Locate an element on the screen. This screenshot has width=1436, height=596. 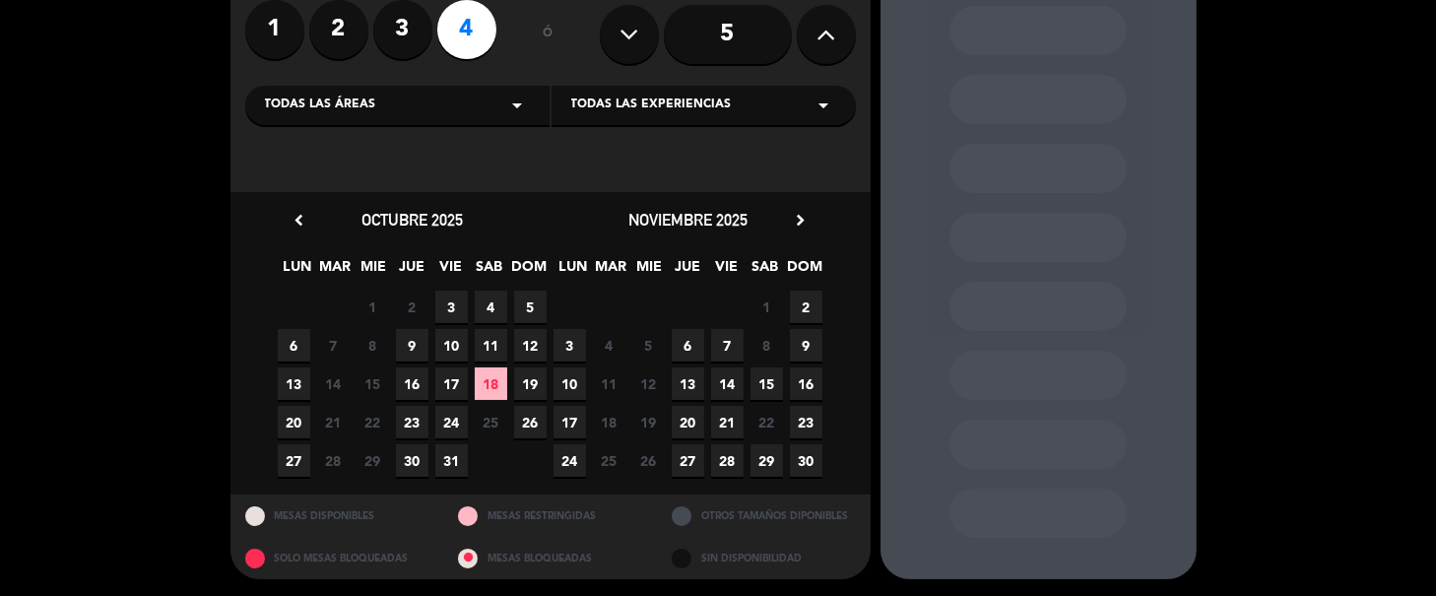
i: chevron_left is located at coordinates (299, 220).